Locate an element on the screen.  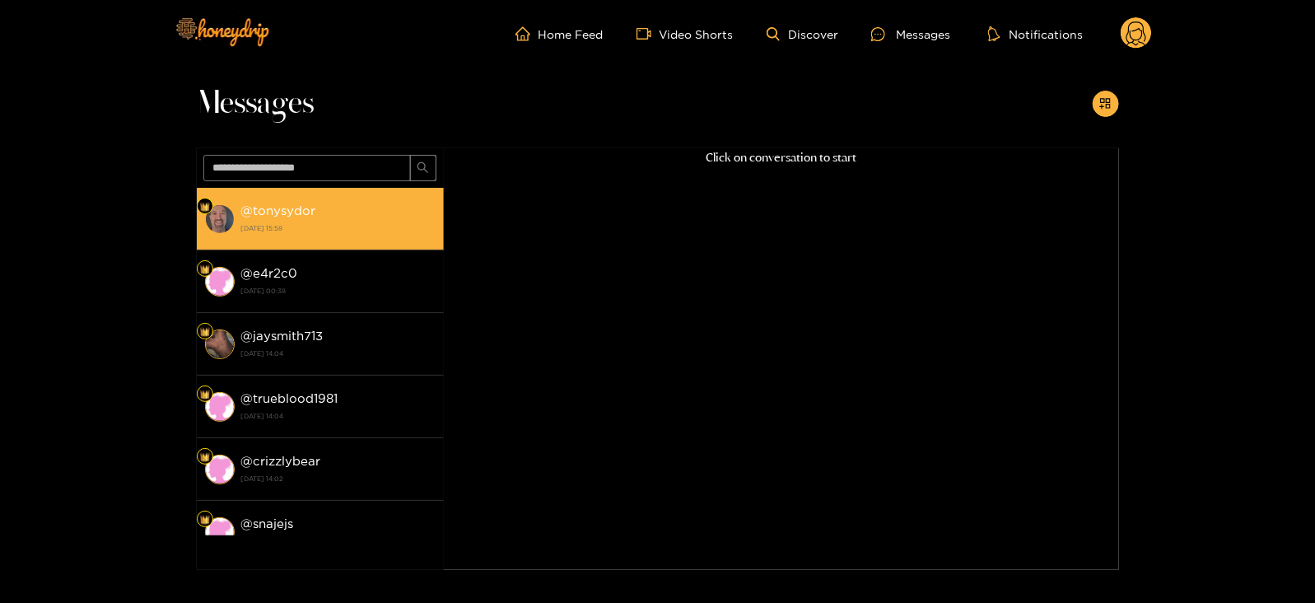
a: Video Shorts is located at coordinates (685, 34).